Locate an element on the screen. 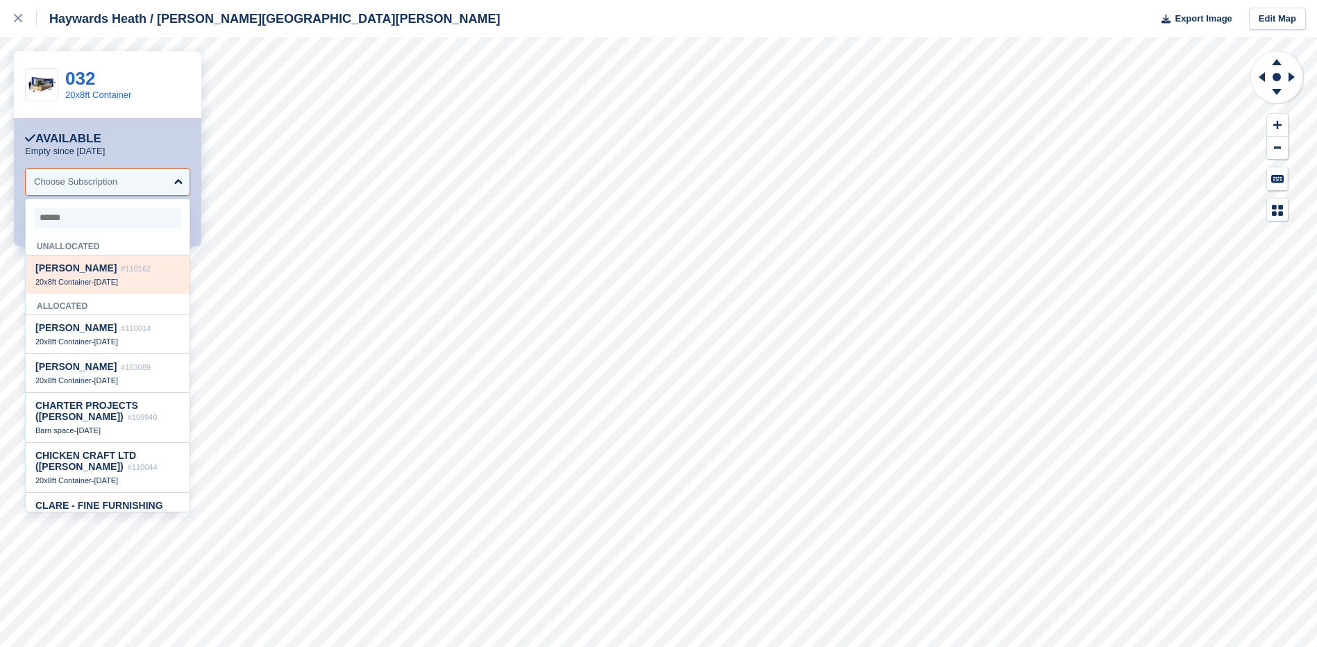 The height and width of the screenshot is (647, 1317). span: #103089 is located at coordinates (135, 367).